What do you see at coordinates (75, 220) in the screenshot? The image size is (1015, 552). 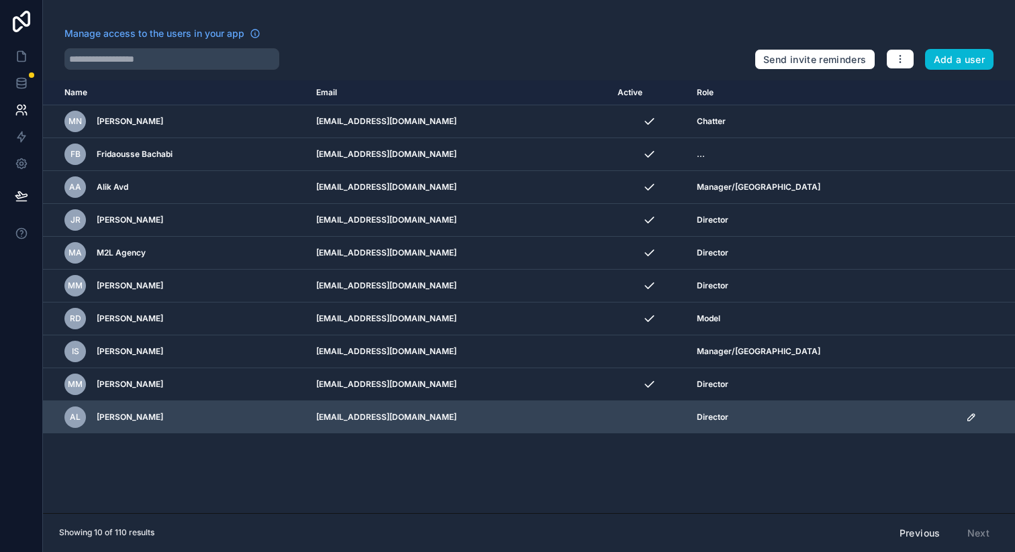 I see `span: JR` at bounding box center [75, 220].